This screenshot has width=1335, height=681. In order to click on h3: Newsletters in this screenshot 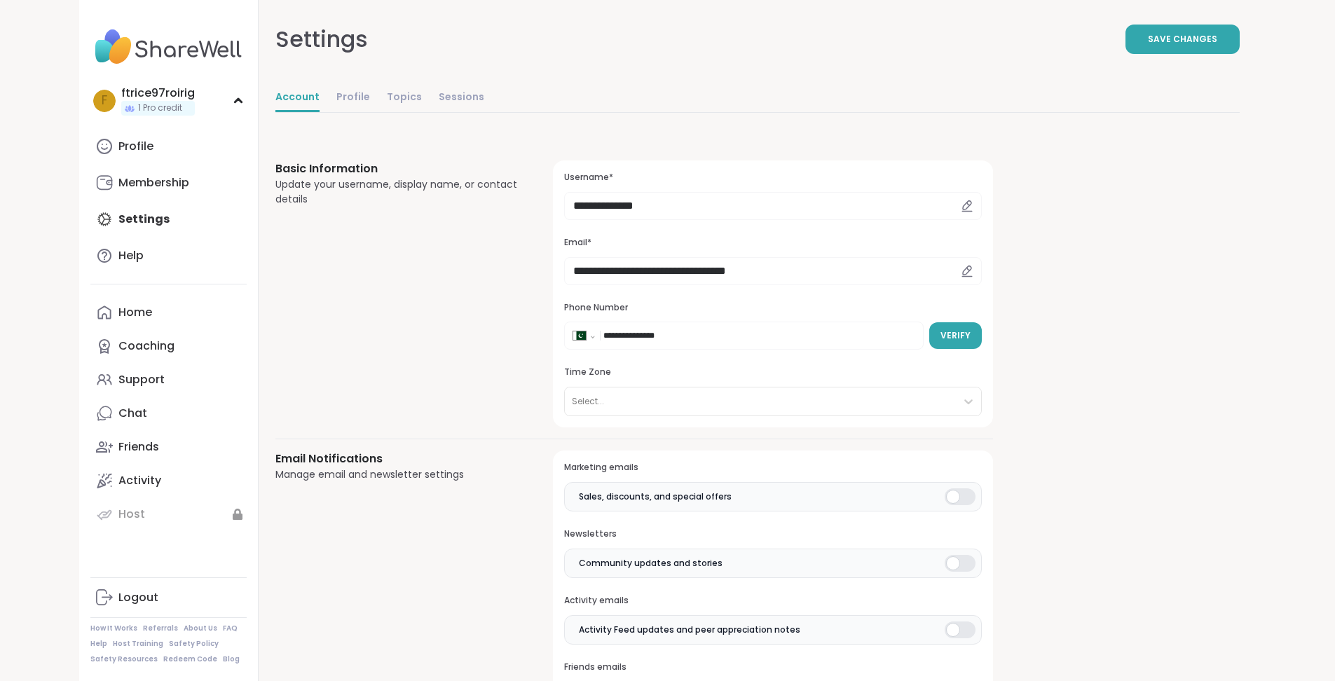, I will do `click(772, 534)`.